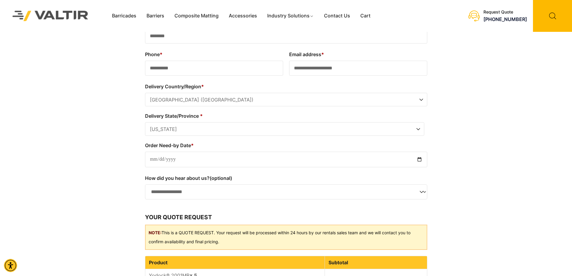  I want to click on label: Email address, so click(358, 54).